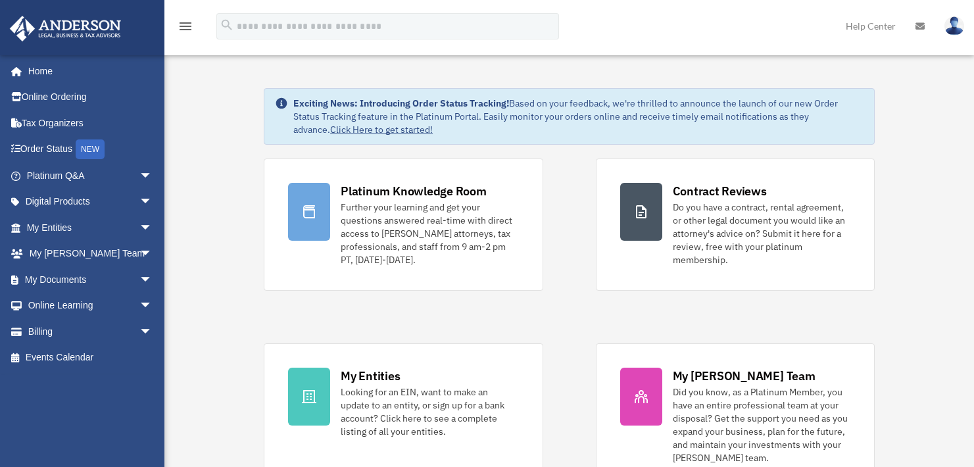  I want to click on a: Contract Reviews Do you have a contract, rental agreement, or other legal document you would like..., so click(735, 224).